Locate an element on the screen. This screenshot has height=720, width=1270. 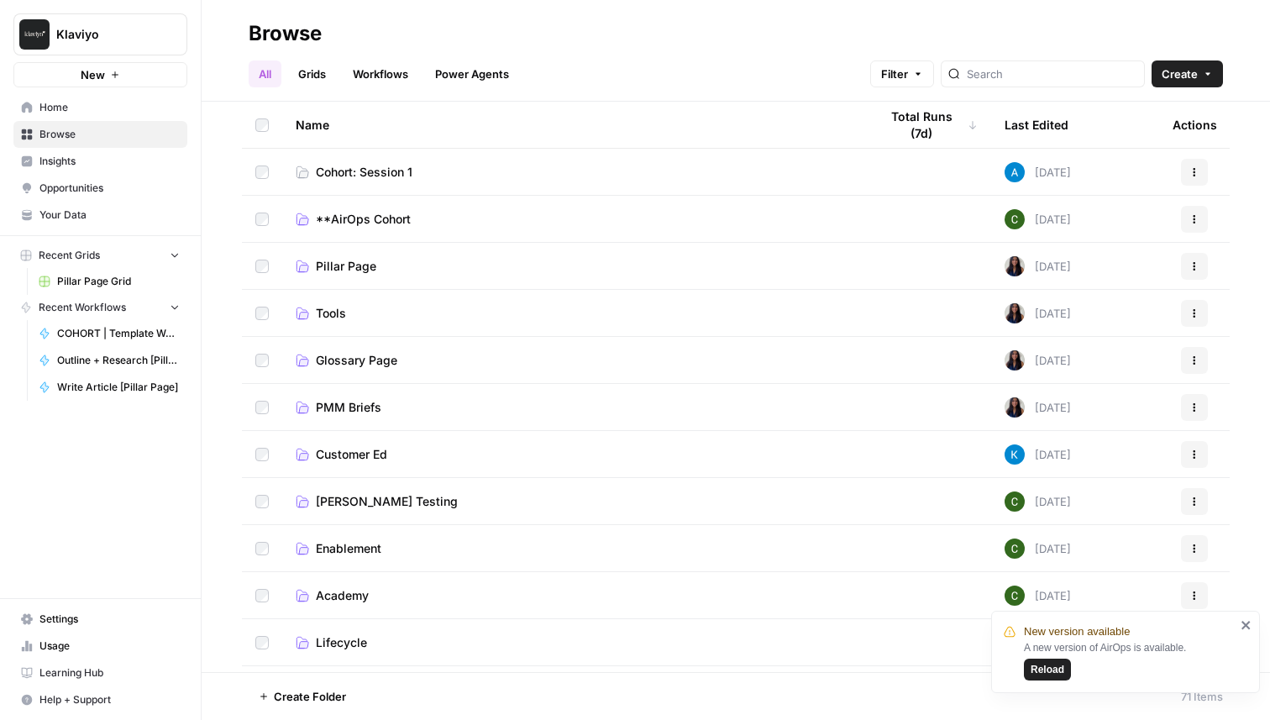
span: Pillar Page is located at coordinates (346, 266).